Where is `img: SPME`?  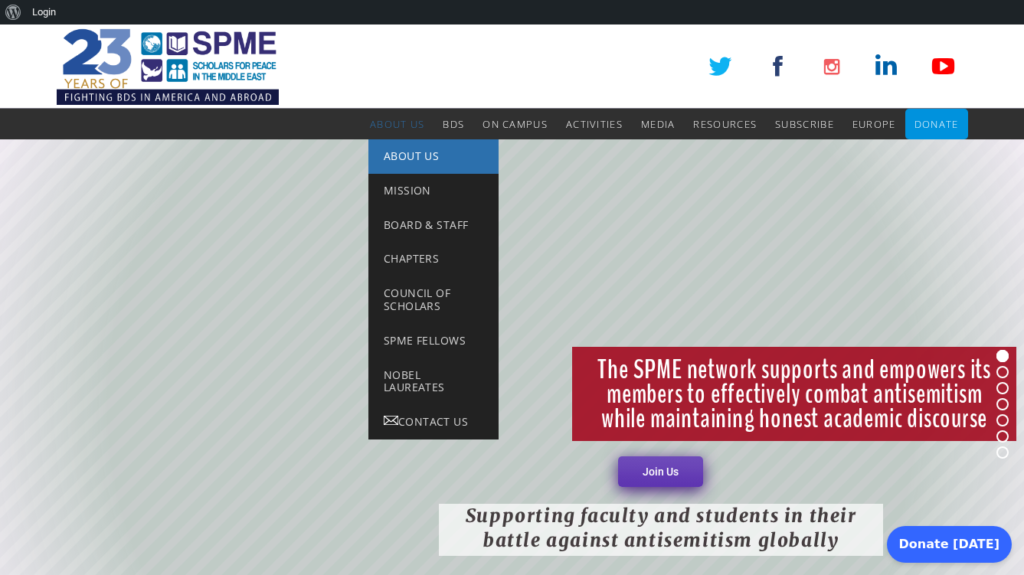
img: SPME is located at coordinates (168, 67).